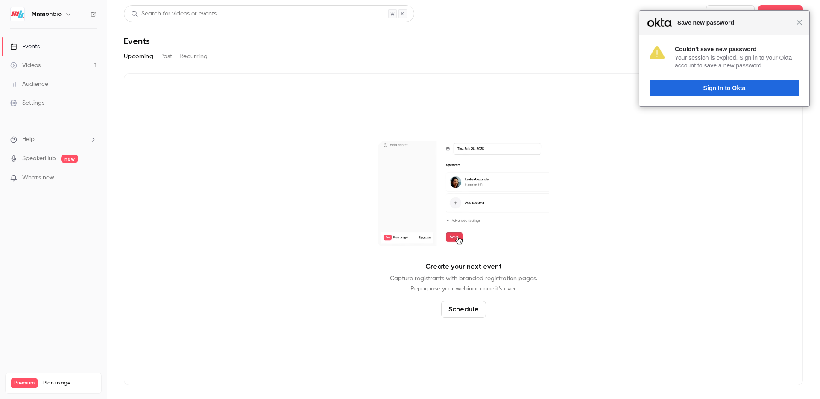  What do you see at coordinates (799, 22) in the screenshot?
I see `span: Close` at bounding box center [799, 22].